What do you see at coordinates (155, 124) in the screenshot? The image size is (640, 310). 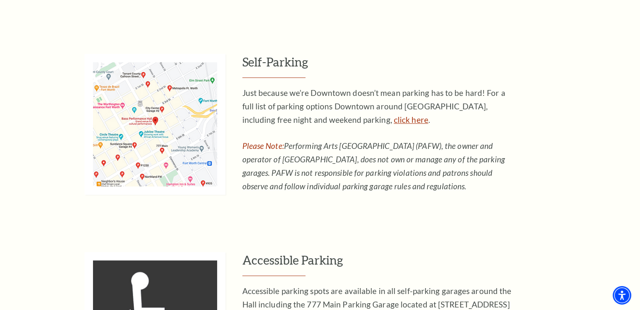 I see `img: Self-Parking` at bounding box center [155, 124].